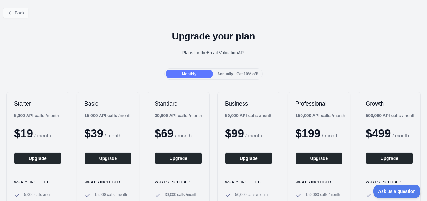 Image resolution: width=427 pixels, height=201 pixels. What do you see at coordinates (390, 104) in the screenshot?
I see `h2: Growth` at bounding box center [390, 104].